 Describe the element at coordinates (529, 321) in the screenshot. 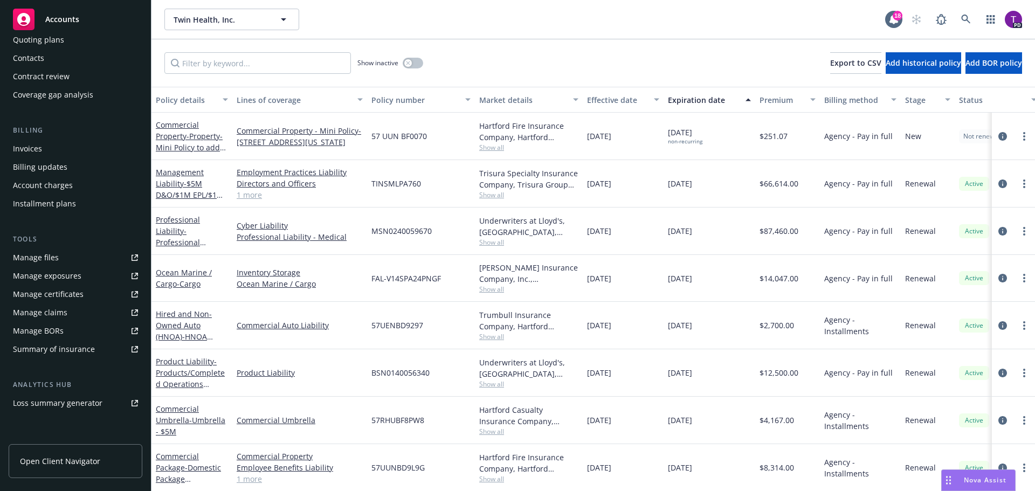

I see `div: Trumbull Insurance Company, Hartford Insurance Group` at that location.